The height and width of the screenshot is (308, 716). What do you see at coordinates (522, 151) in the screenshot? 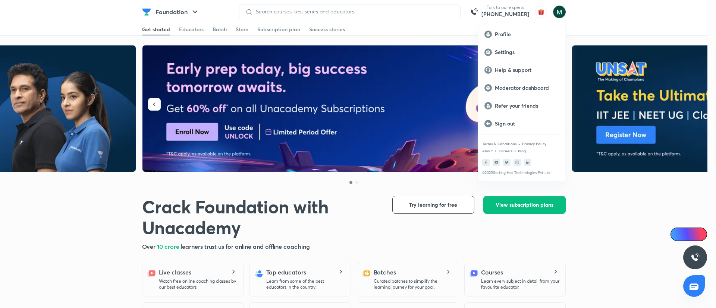
I see `a: Blog` at bounding box center [522, 151].